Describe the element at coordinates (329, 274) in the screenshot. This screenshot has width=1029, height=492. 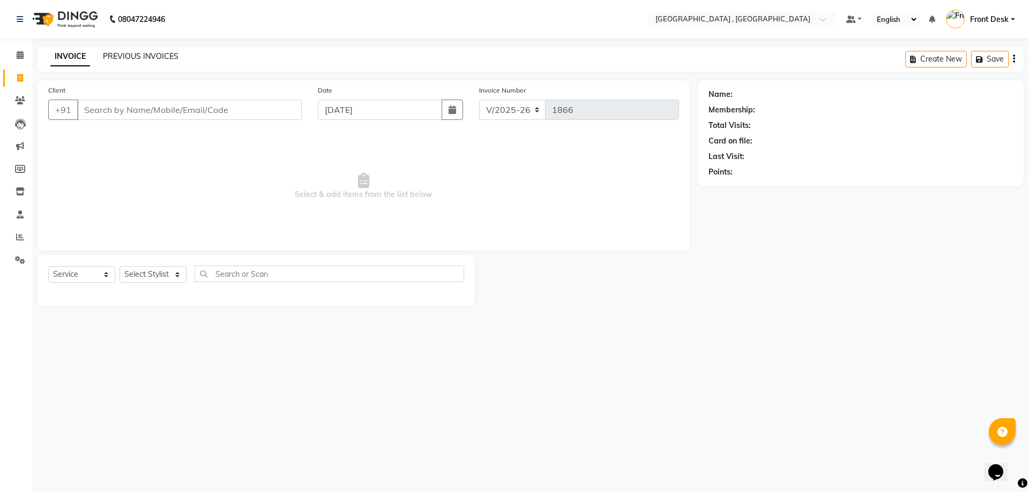
I see `input: Search or Scan` at that location.